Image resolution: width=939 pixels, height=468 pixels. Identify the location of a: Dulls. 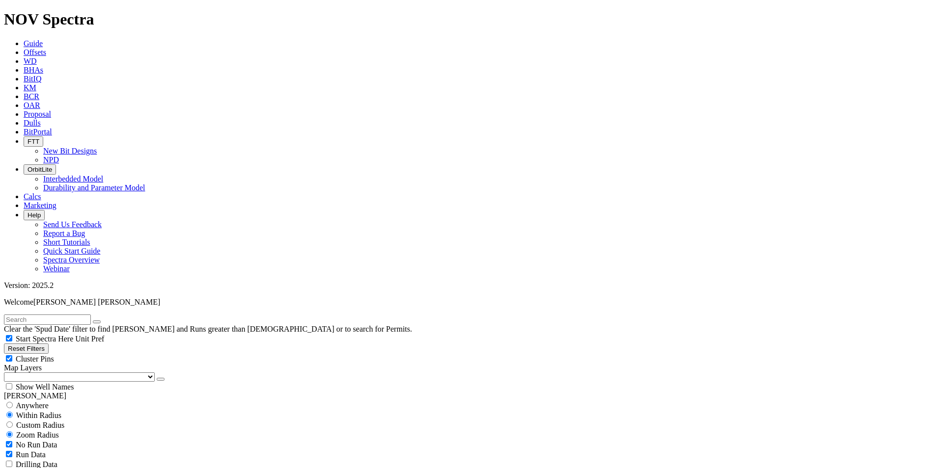
(32, 123).